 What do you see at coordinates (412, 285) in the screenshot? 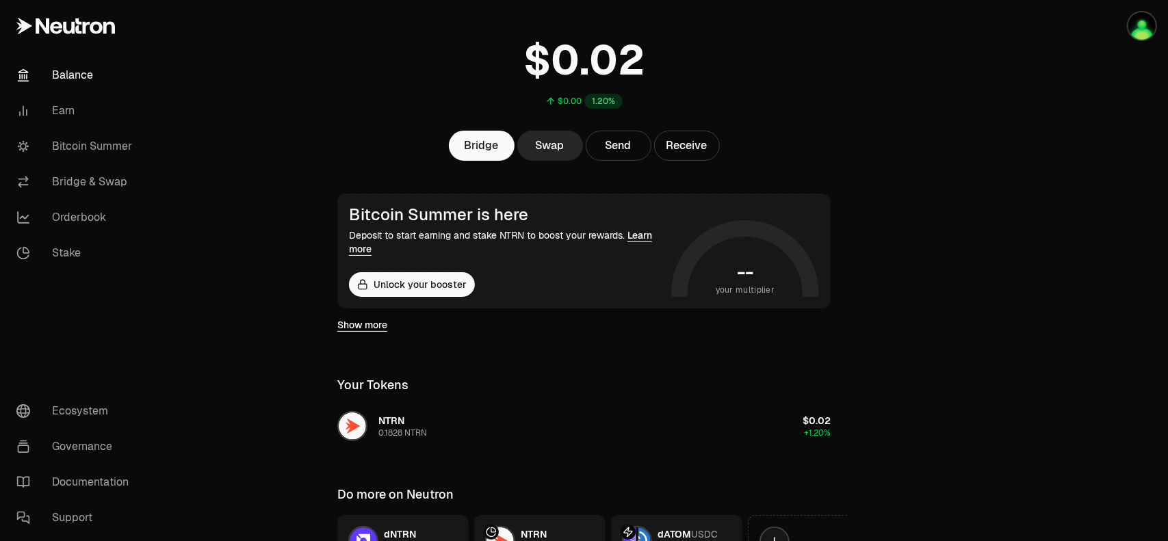
I see `button: Unlock your booster` at bounding box center [412, 285].